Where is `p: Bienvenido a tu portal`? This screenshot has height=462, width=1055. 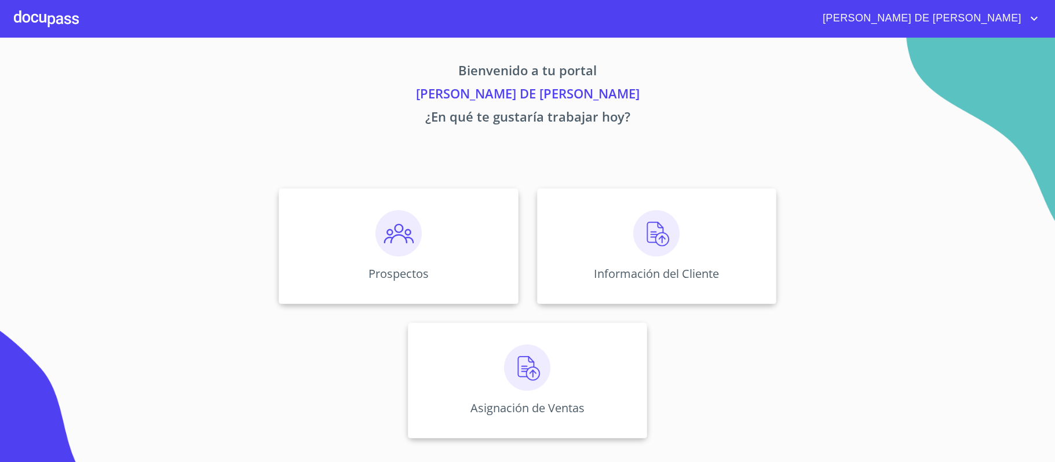
p: Bienvenido a tu portal is located at coordinates (528, 72).